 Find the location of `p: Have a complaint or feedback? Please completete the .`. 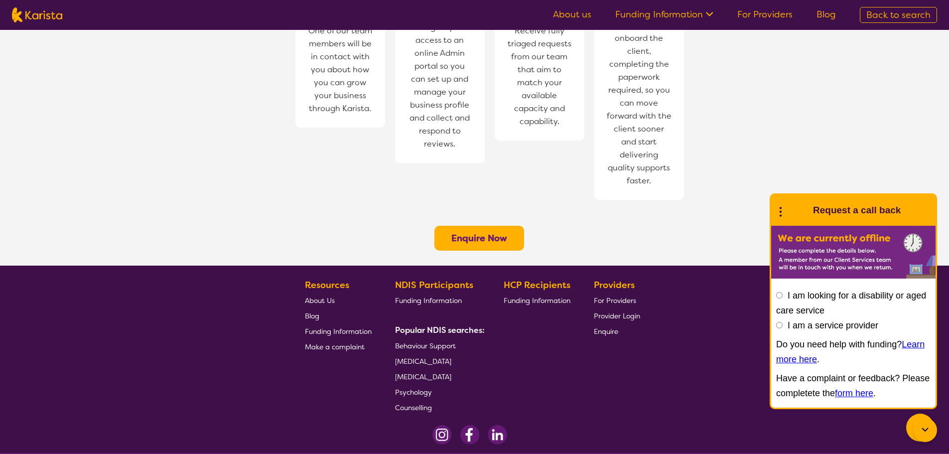

p: Have a complaint or feedback? Please completete the . is located at coordinates (853, 386).